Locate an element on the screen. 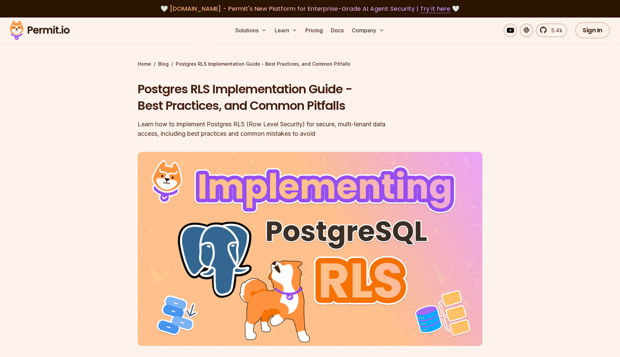  a: Blog is located at coordinates (163, 64).